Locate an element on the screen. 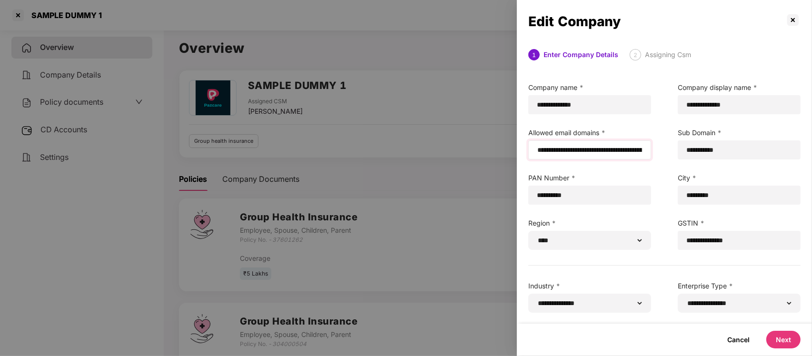 Image resolution: width=812 pixels, height=356 pixels. label: Enterprise Type is located at coordinates (739, 286).